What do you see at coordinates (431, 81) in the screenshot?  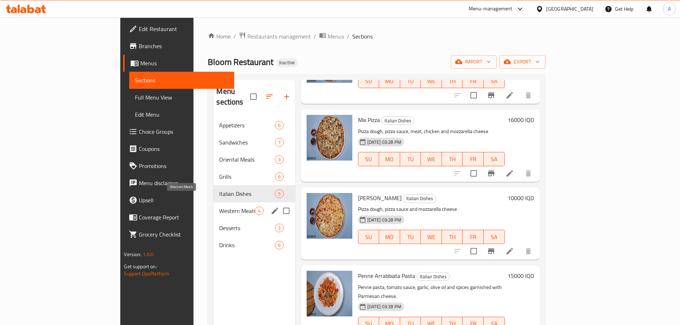 I see `button: WE` at bounding box center [431, 81].